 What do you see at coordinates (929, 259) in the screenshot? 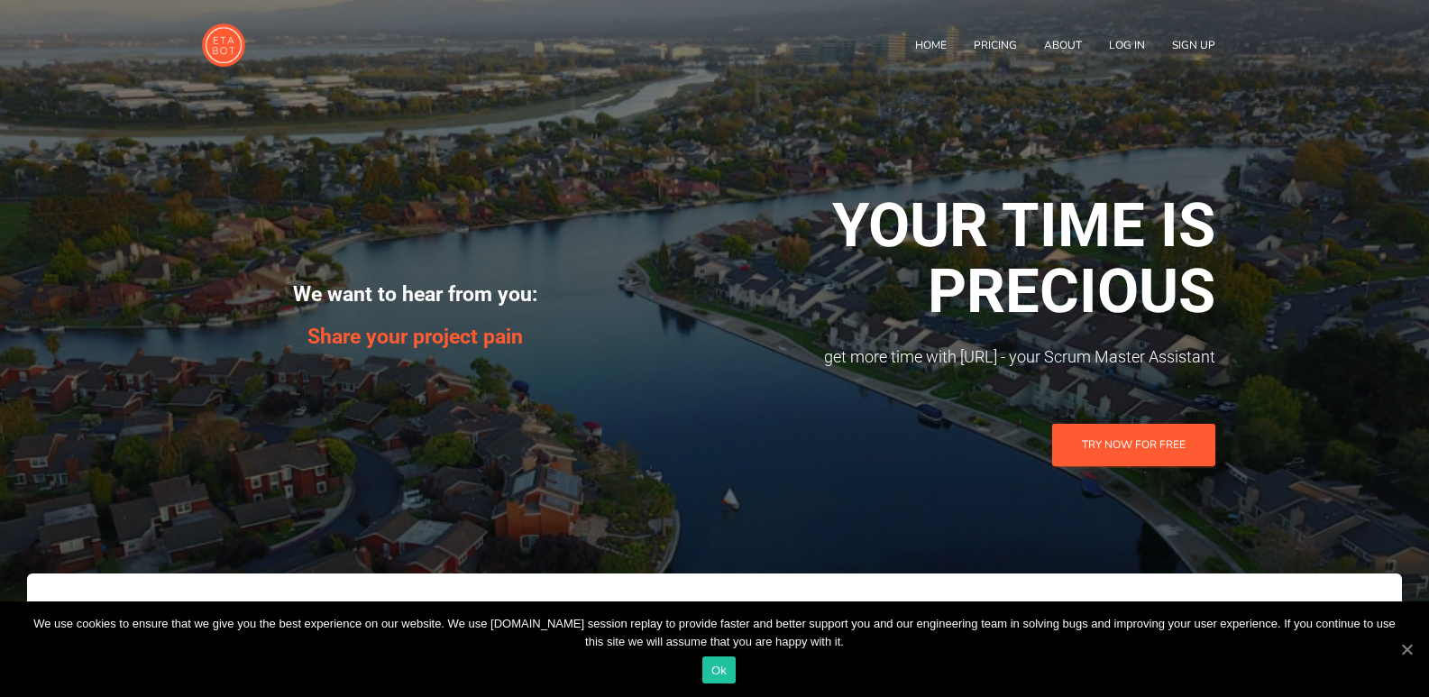
I see `h1: YOUR TIME IS PRECIOUS` at bounding box center [929, 259].